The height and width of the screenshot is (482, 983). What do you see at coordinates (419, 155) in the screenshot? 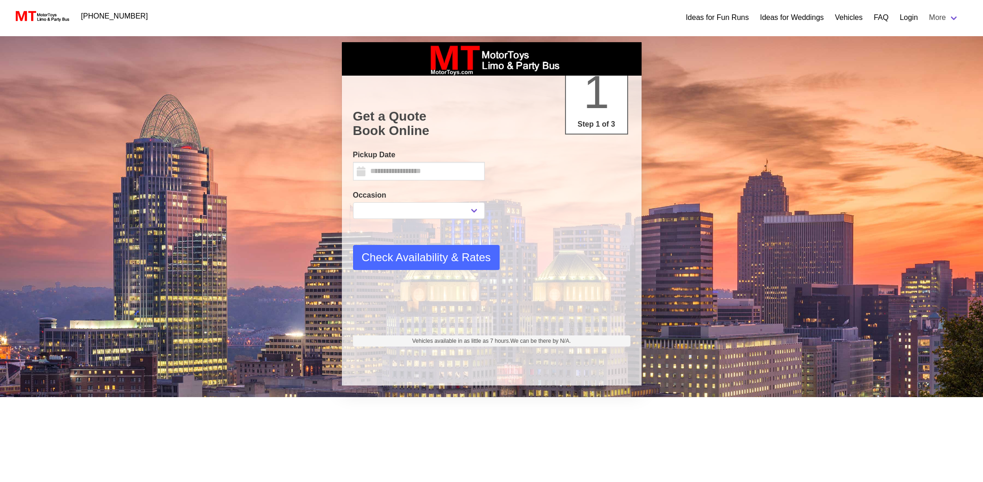
I see `label: Pickup Date` at bounding box center [419, 155].